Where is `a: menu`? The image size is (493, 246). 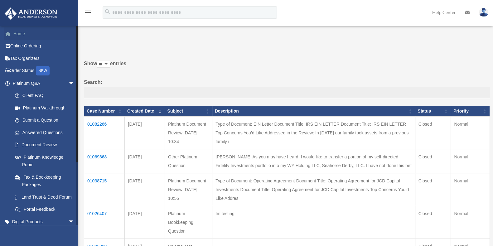
a: menu is located at coordinates (88, 13).